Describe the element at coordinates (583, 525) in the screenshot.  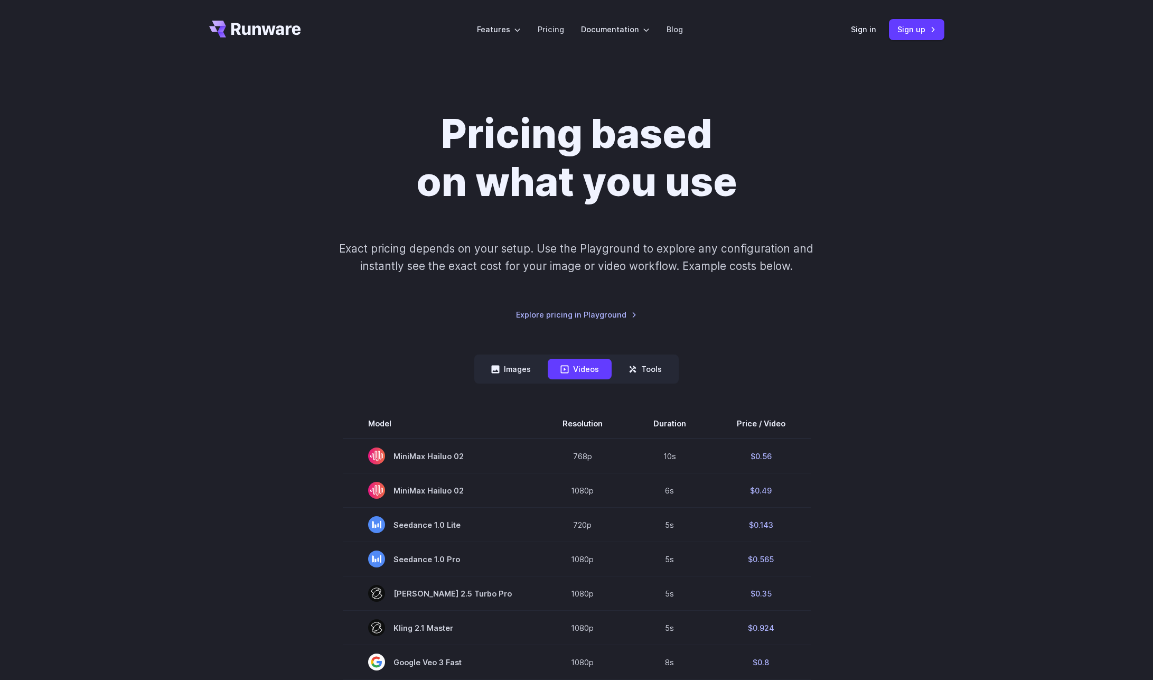
I see `td: 720p` at that location.